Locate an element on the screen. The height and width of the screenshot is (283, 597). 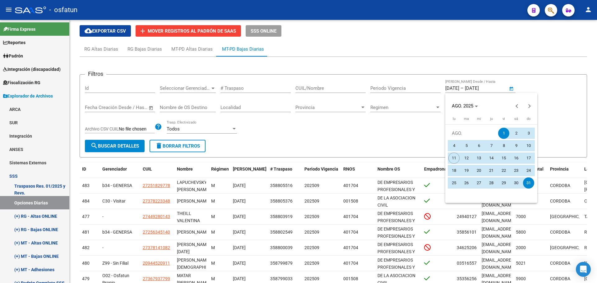
span: 26 is located at coordinates (466, 183).